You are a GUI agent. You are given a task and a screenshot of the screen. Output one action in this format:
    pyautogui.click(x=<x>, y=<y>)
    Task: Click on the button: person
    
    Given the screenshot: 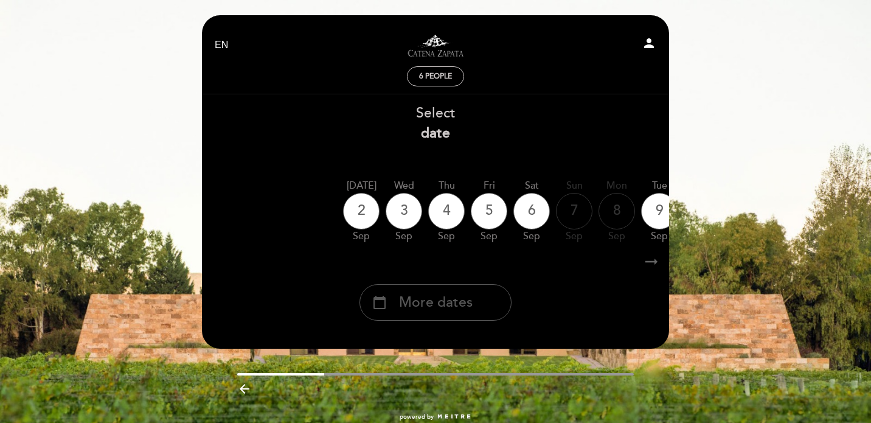 What is the action you would take?
    pyautogui.click(x=649, y=45)
    